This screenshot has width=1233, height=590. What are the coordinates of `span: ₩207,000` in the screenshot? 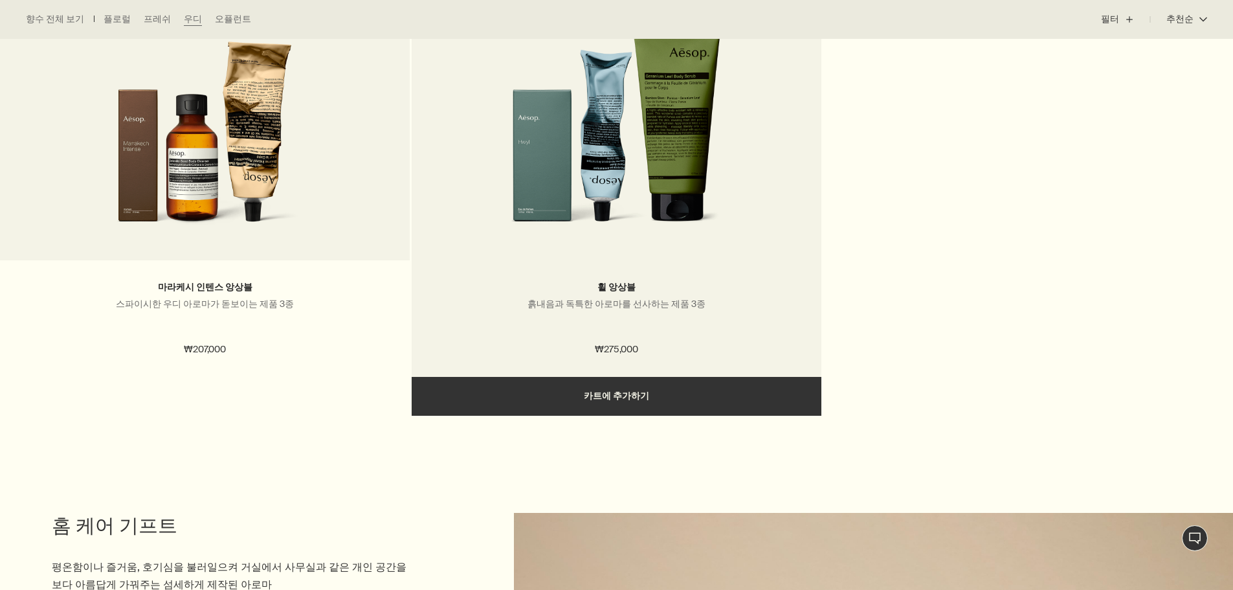 It's located at (205, 350).